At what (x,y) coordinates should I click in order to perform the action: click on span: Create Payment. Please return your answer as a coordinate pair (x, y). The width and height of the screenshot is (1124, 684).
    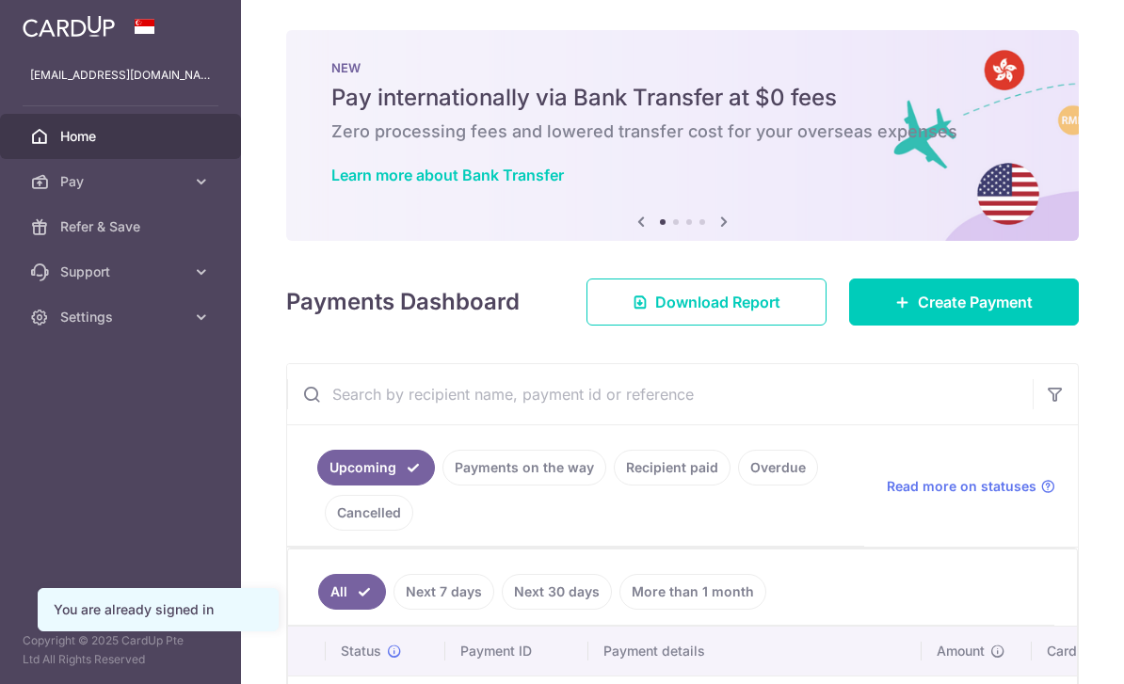
    Looking at the image, I should click on (975, 302).